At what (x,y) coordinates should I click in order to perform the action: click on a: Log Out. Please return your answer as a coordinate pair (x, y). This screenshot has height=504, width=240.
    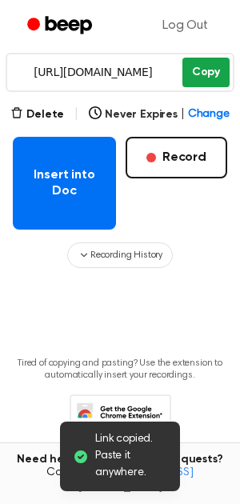
    Looking at the image, I should click on (185, 26).